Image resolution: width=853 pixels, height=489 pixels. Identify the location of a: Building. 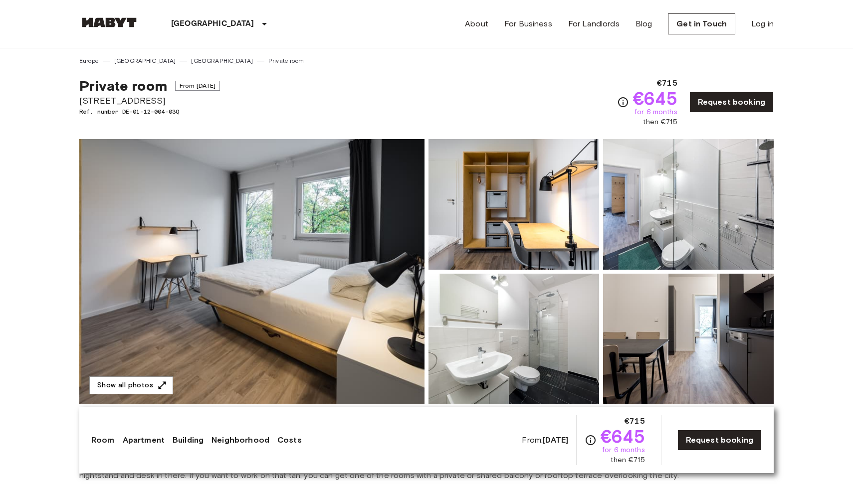
(188, 440).